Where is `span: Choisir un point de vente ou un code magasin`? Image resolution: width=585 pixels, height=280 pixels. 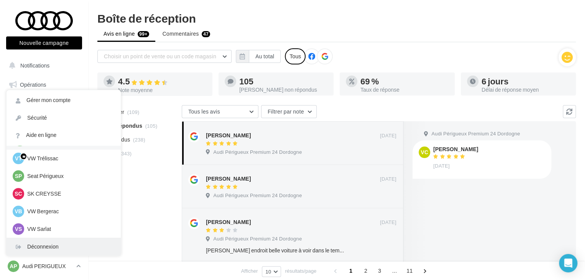
span: Choisir un point de vente ou un code magasin is located at coordinates (160, 56).